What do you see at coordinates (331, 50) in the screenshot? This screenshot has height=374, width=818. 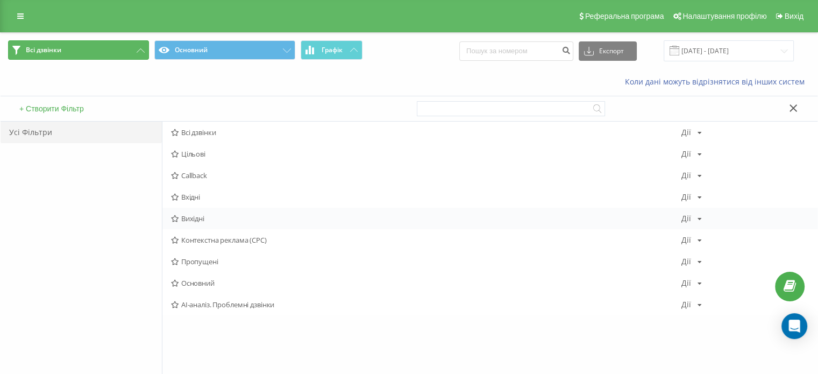 I see `button: Графік` at bounding box center [331, 50].